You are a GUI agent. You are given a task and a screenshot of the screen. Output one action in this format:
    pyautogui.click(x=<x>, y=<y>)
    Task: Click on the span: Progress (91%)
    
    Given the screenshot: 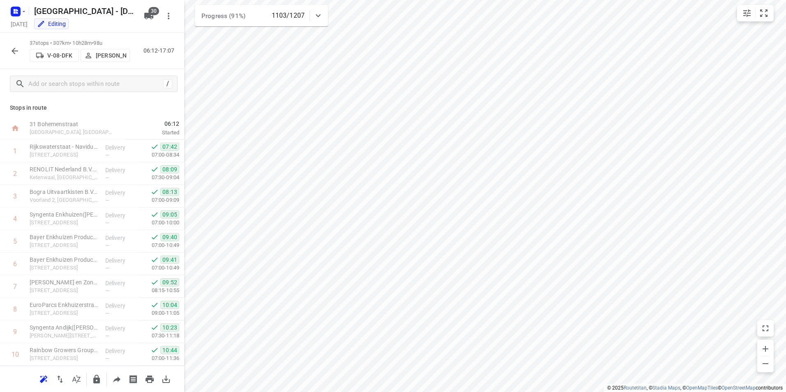 What is the action you would take?
    pyautogui.click(x=223, y=16)
    